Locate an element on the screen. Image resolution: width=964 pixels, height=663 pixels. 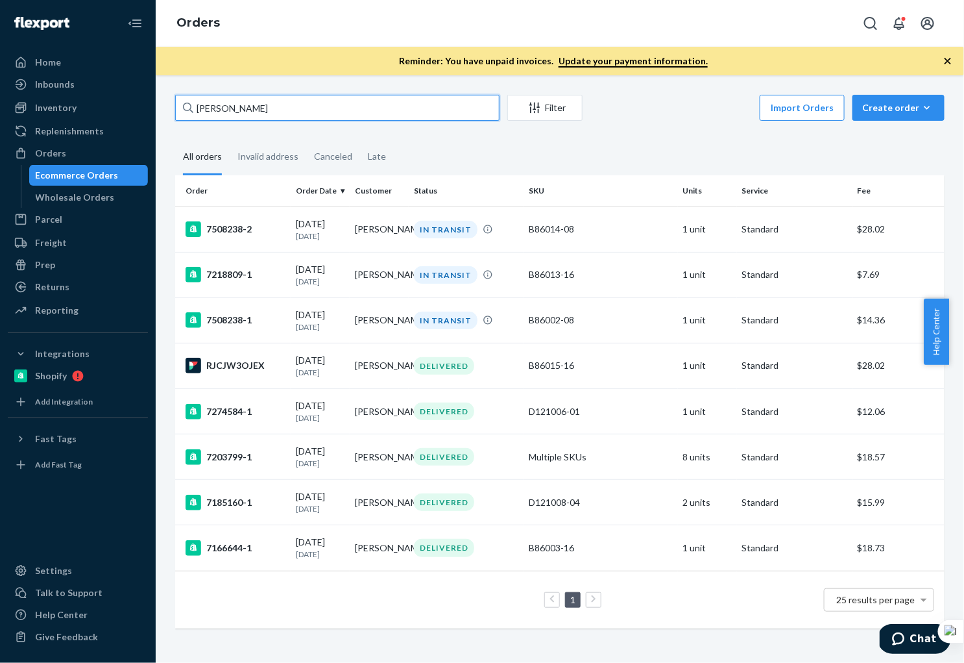
td: 2 units is located at coordinates (707, 502).